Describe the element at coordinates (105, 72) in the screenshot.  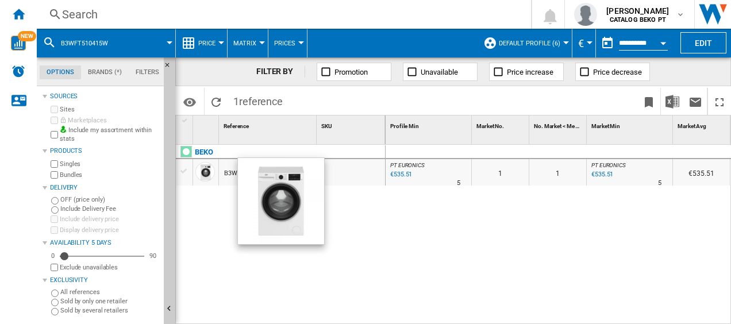
I see `md-tab-item: Brands (*)` at that location.